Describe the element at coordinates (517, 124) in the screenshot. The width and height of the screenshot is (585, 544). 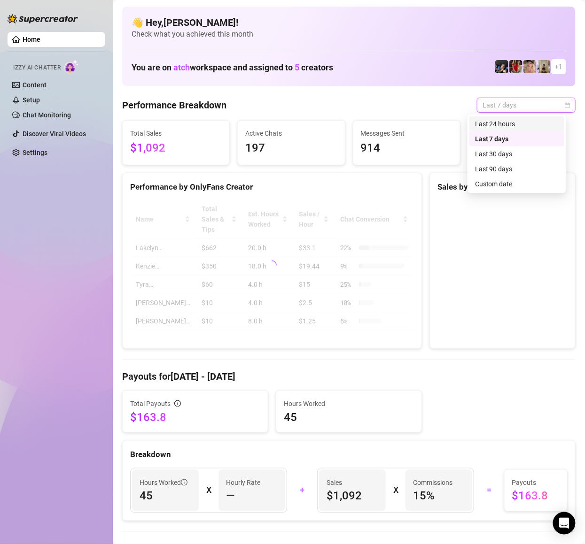
I see `div: Last 24 hours` at that location.